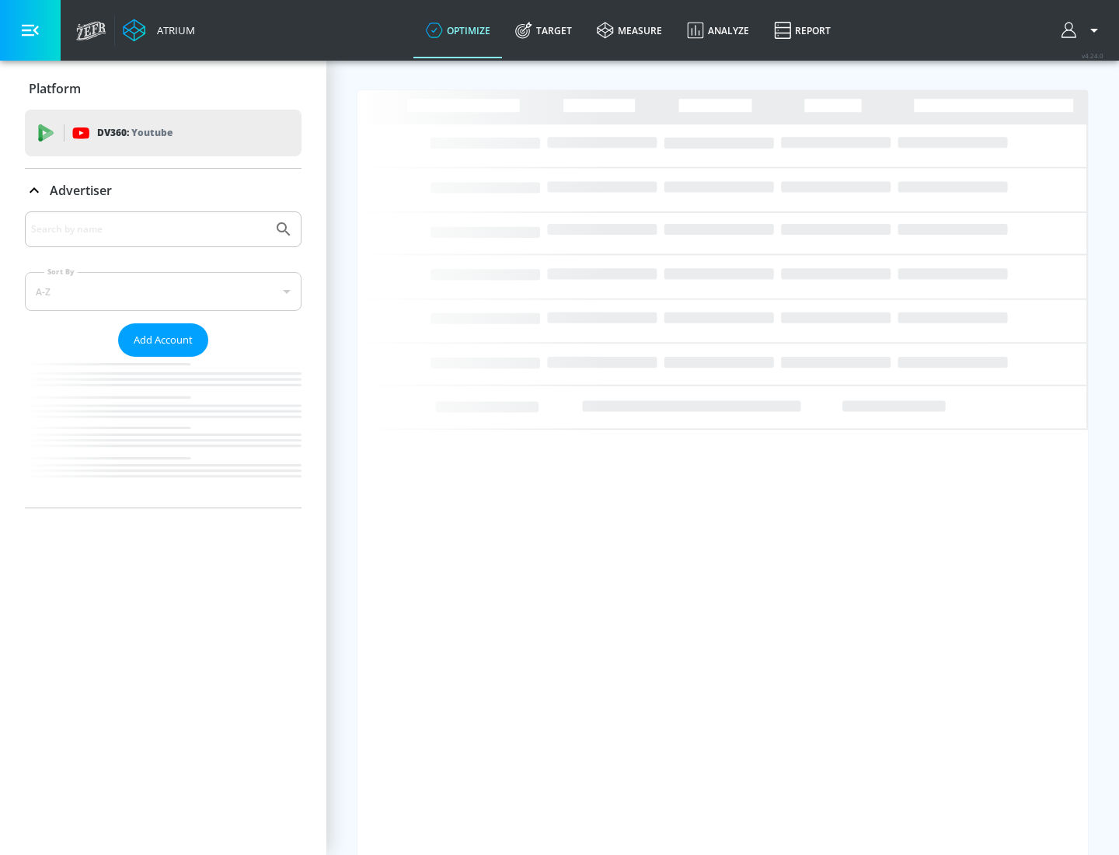 This screenshot has height=855, width=1119. Describe the element at coordinates (148, 229) in the screenshot. I see `input: Search by name` at that location.